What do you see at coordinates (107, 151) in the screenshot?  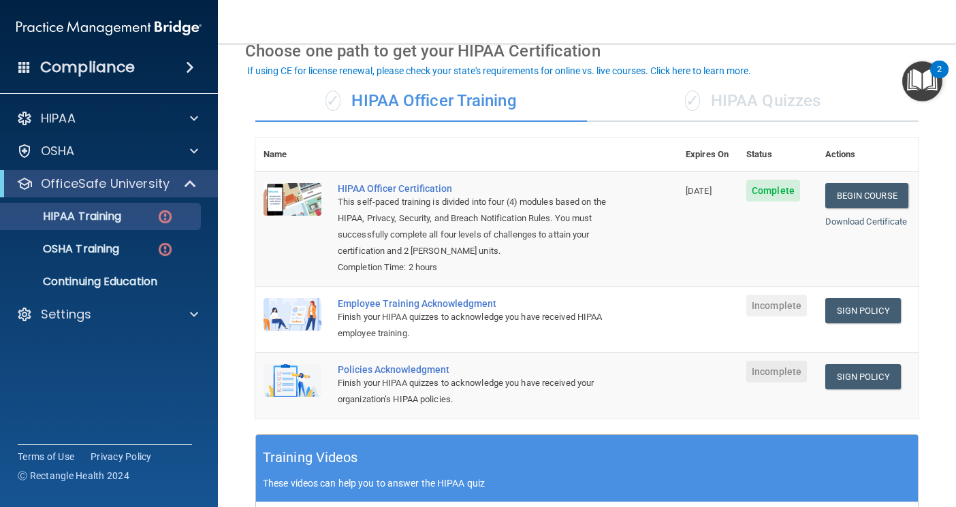 I see `a: OSHA` at bounding box center [107, 151].